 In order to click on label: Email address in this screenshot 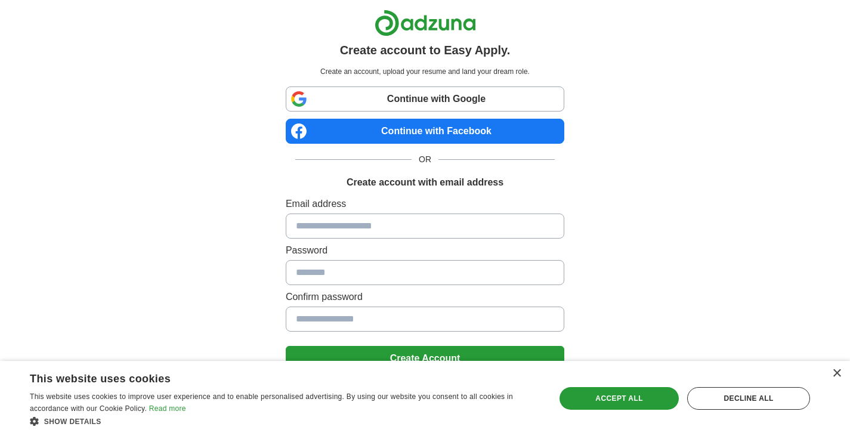, I will do `click(425, 204)`.